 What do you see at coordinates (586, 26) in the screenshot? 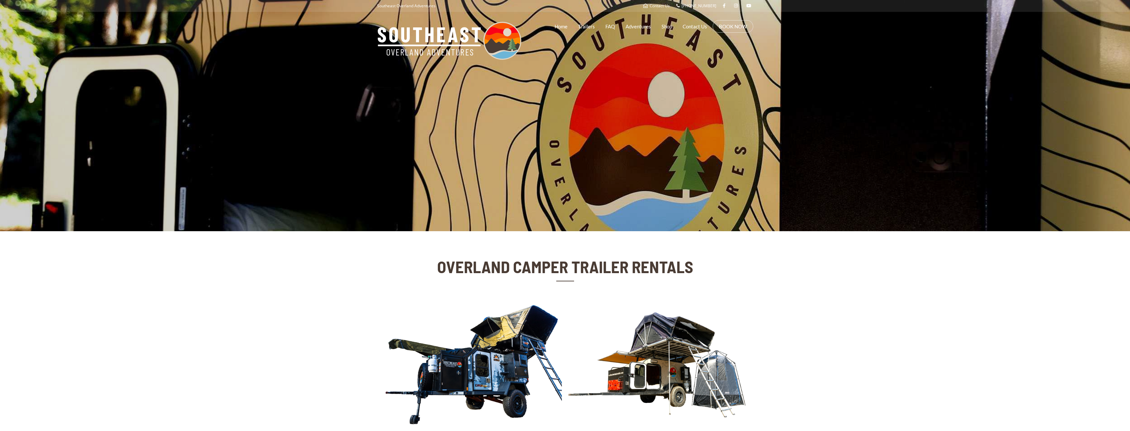
I see `a: Trailers` at bounding box center [586, 26].